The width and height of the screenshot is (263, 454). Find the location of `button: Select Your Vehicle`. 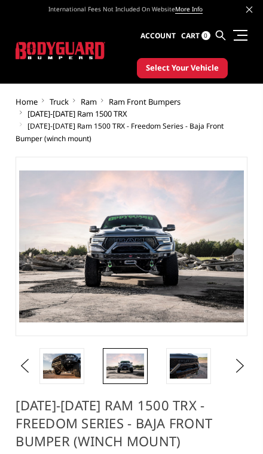

button: Select Your Vehicle is located at coordinates (182, 68).